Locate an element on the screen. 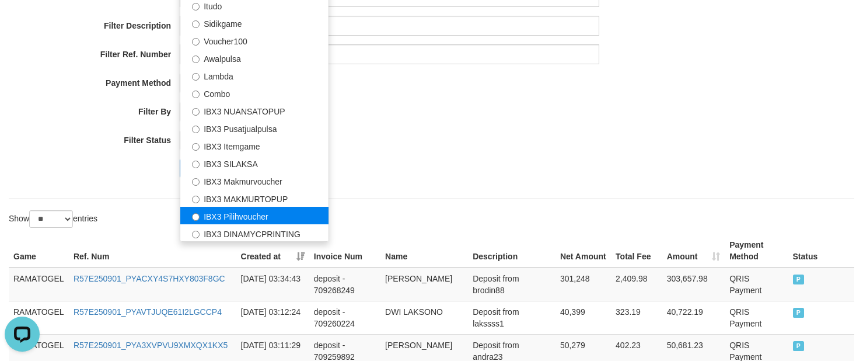  a: R57E250901_PYA3XVPVU9XMXQX1KX5 is located at coordinates (151, 345).